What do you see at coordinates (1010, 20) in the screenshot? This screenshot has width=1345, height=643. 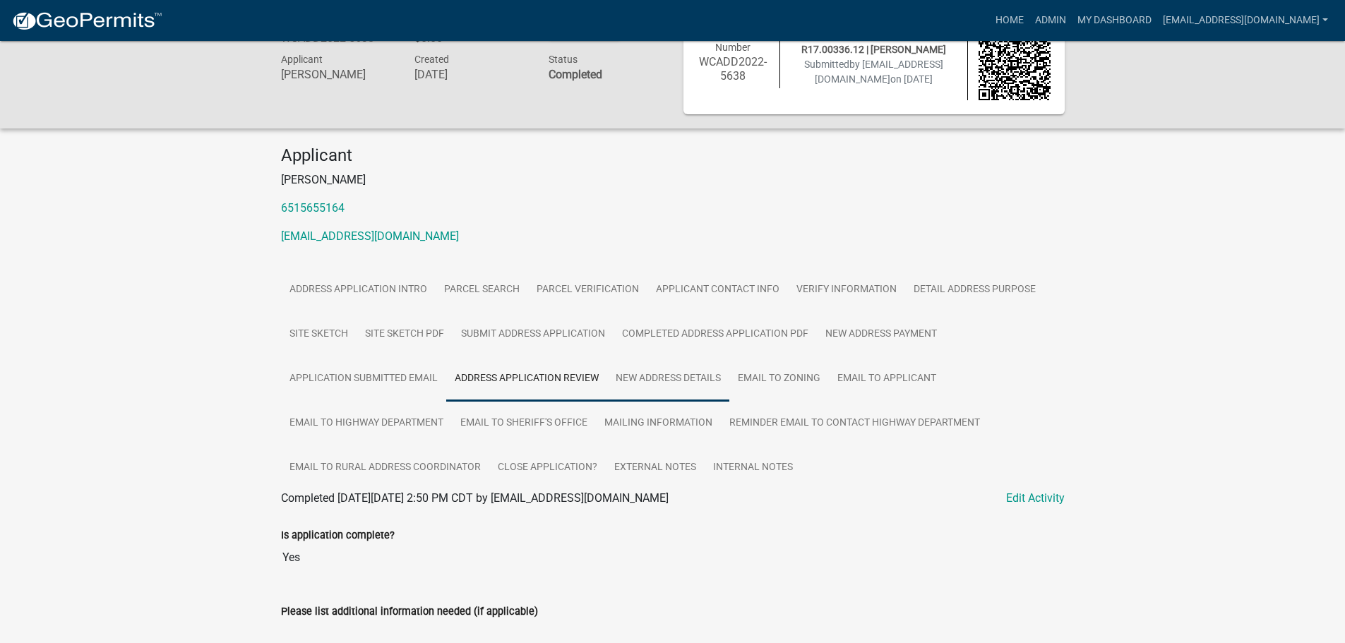 I see `a: Home` at bounding box center [1010, 20].